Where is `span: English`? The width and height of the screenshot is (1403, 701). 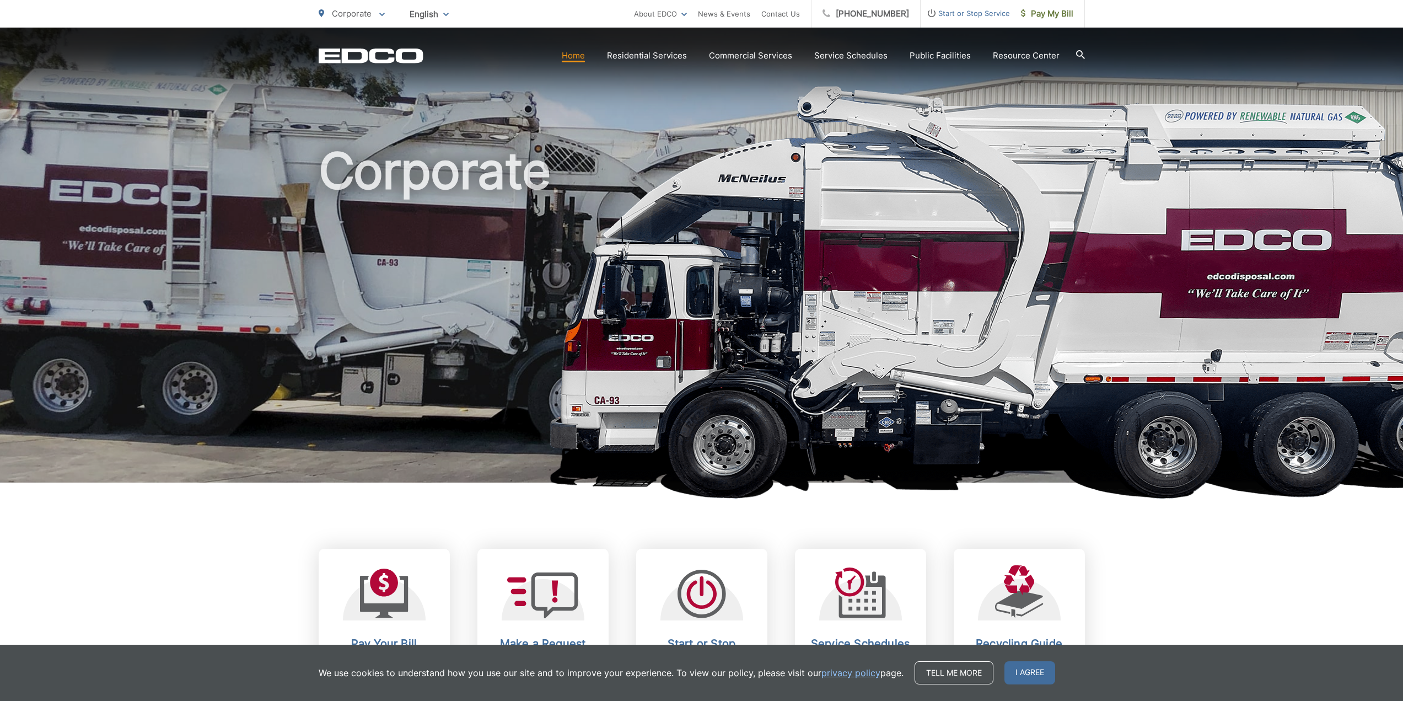 span: English is located at coordinates (429, 14).